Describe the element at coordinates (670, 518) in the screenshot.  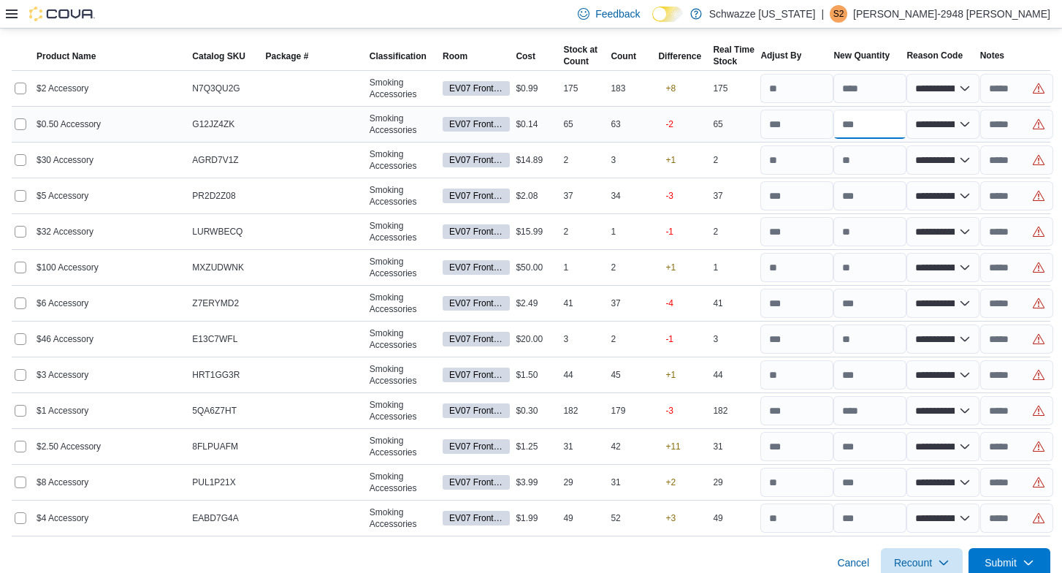
I see `p: +3` at that location.